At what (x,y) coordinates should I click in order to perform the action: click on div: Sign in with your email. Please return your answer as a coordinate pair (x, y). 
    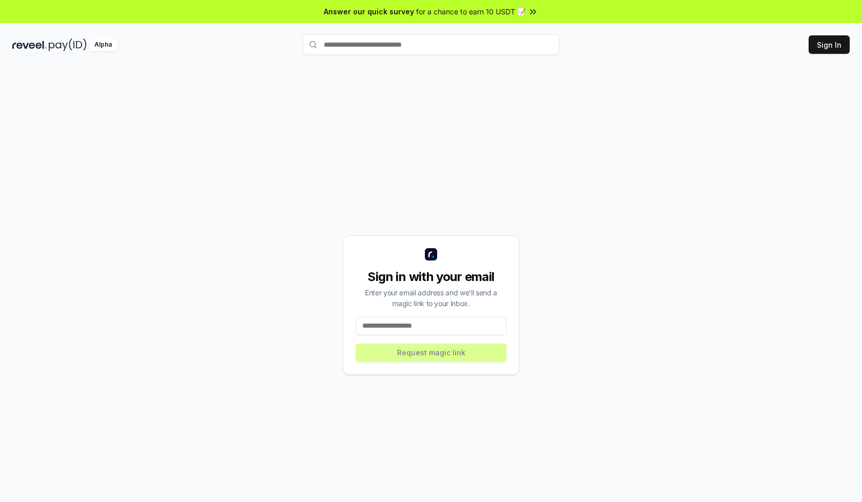
    Looking at the image, I should click on (431, 277).